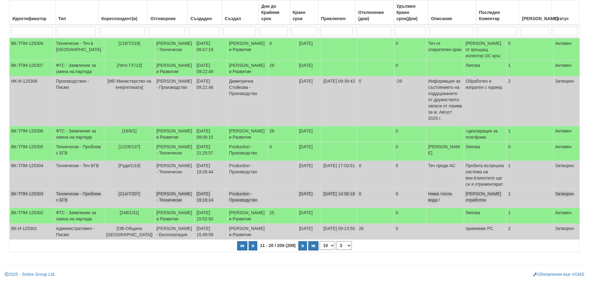 The height and width of the screenshot is (282, 589). I want to click on a: Обновления във VGMS, so click(559, 274).